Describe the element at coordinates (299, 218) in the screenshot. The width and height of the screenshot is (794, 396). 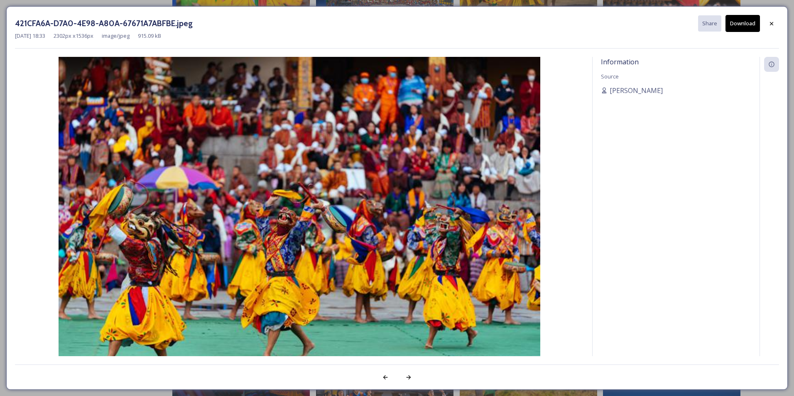
I see `img: 421CFA6A-D7A0-4E98-A80A-67671A7ABFBE.jpeg` at that location.